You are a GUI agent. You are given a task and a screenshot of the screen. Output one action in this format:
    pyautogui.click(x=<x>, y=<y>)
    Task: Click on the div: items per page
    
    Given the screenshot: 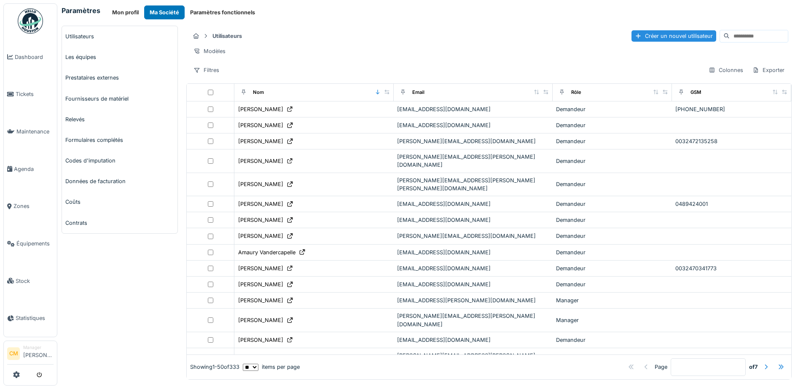 What is the action you would take?
    pyautogui.click(x=271, y=367)
    